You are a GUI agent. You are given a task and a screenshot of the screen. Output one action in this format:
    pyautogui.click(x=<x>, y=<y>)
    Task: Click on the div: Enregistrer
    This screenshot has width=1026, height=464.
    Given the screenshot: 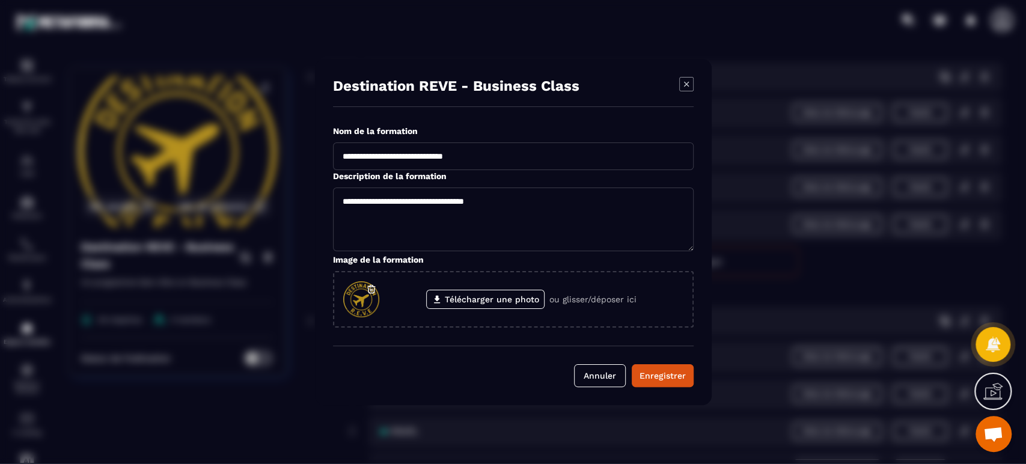 What is the action you would take?
    pyautogui.click(x=663, y=376)
    